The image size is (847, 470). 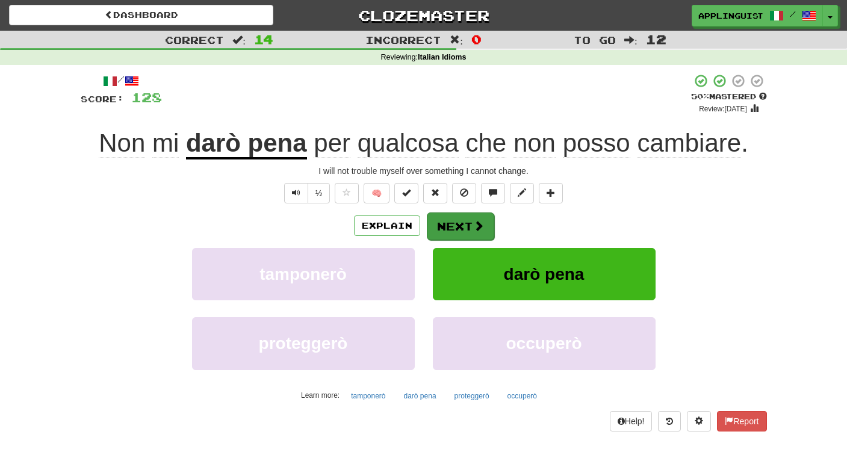 I want to click on span: proteggerò, so click(x=303, y=343).